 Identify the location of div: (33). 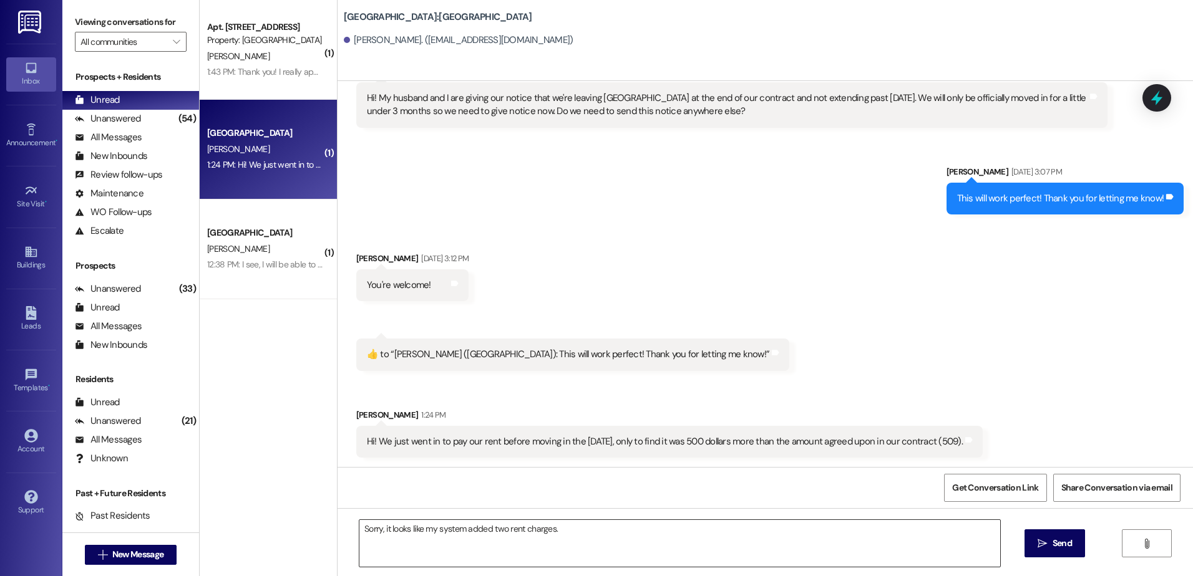
(187, 289).